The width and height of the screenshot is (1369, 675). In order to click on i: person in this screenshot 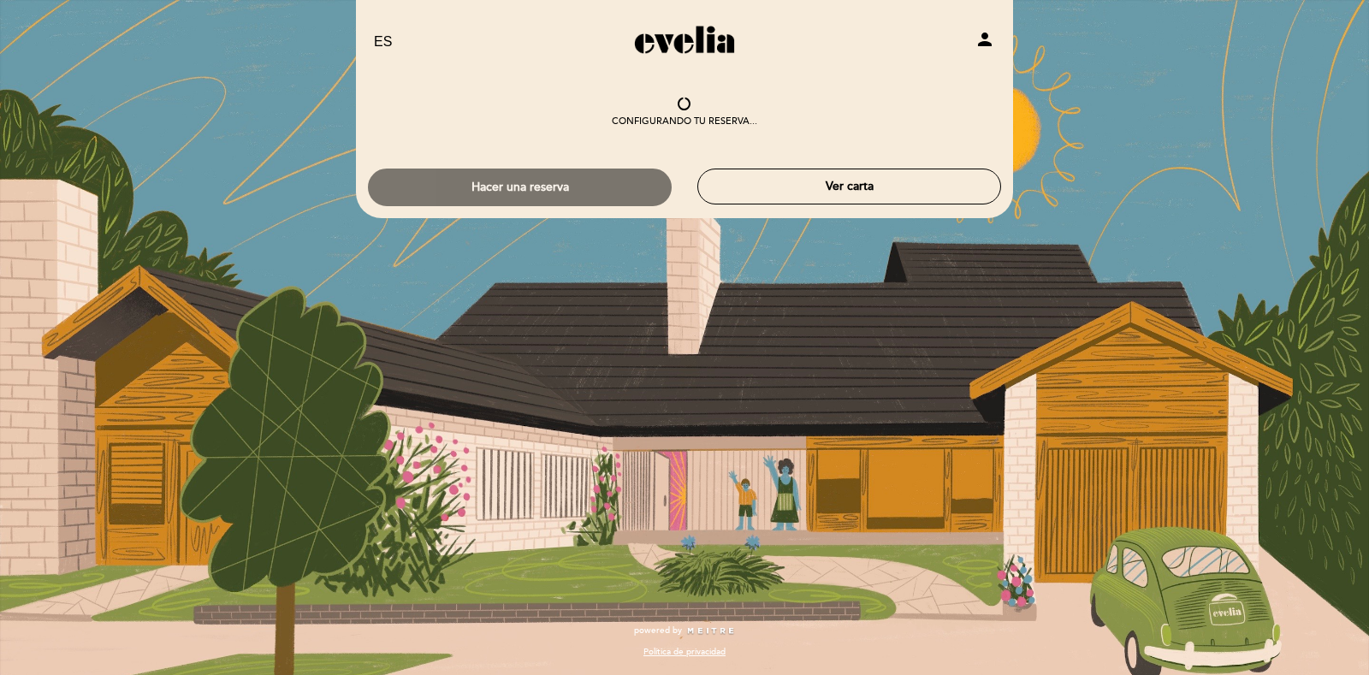, I will do `click(985, 39)`.